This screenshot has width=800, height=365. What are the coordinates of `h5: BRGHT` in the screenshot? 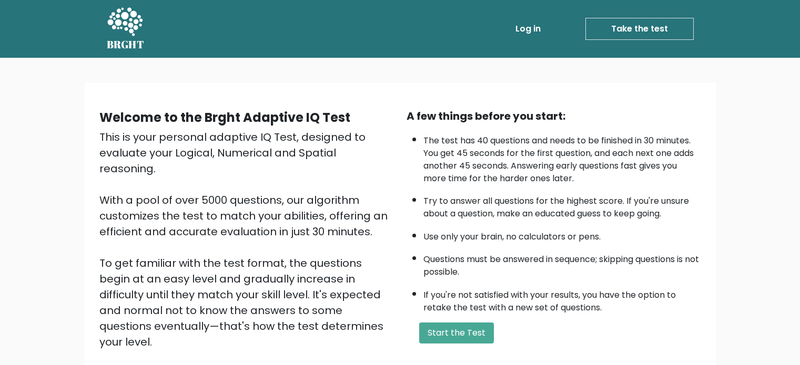 It's located at (126, 45).